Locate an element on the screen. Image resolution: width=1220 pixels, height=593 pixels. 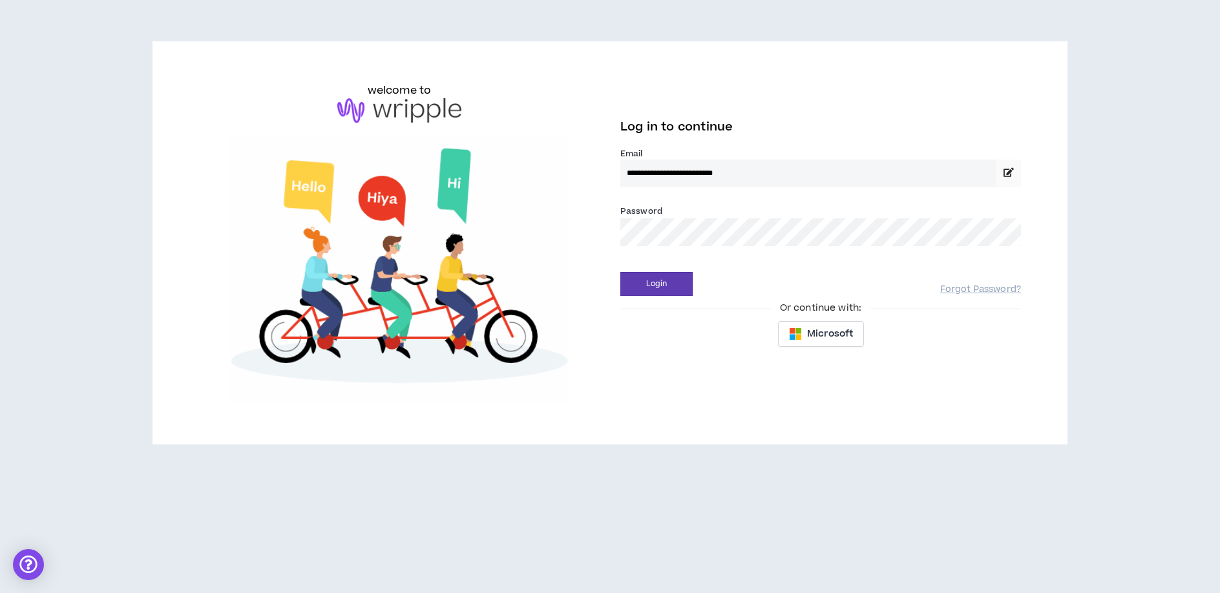
label: Password is located at coordinates (641, 211).